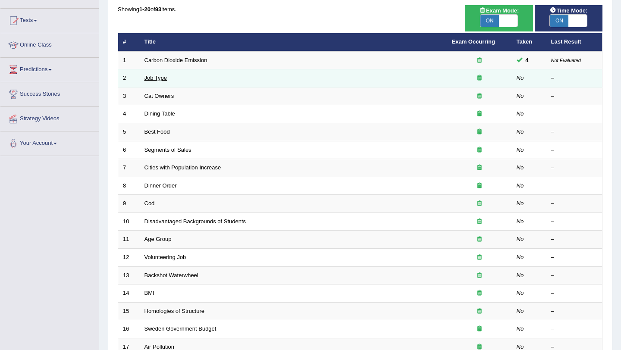 The width and height of the screenshot is (621, 350). Describe the element at coordinates (129, 240) in the screenshot. I see `td: 11` at that location.